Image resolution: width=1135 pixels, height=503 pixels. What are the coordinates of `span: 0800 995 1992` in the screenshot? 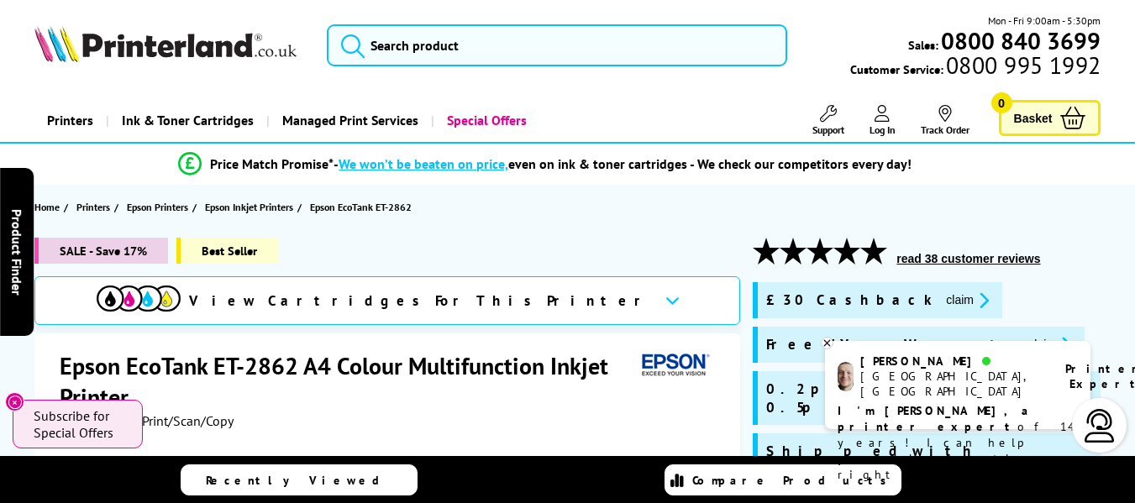 It's located at (1021, 65).